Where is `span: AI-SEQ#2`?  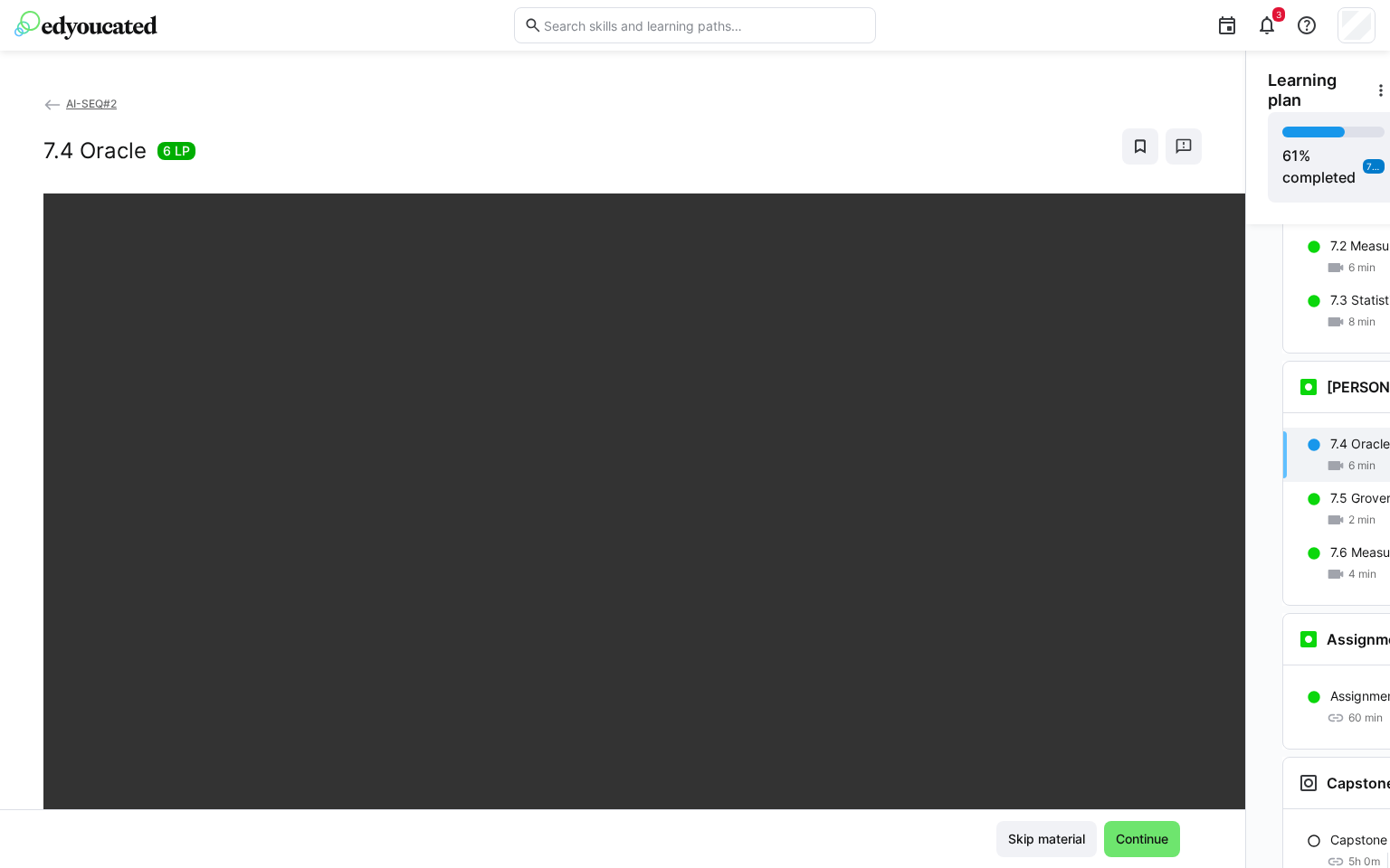 span: AI-SEQ#2 is located at coordinates (91, 103).